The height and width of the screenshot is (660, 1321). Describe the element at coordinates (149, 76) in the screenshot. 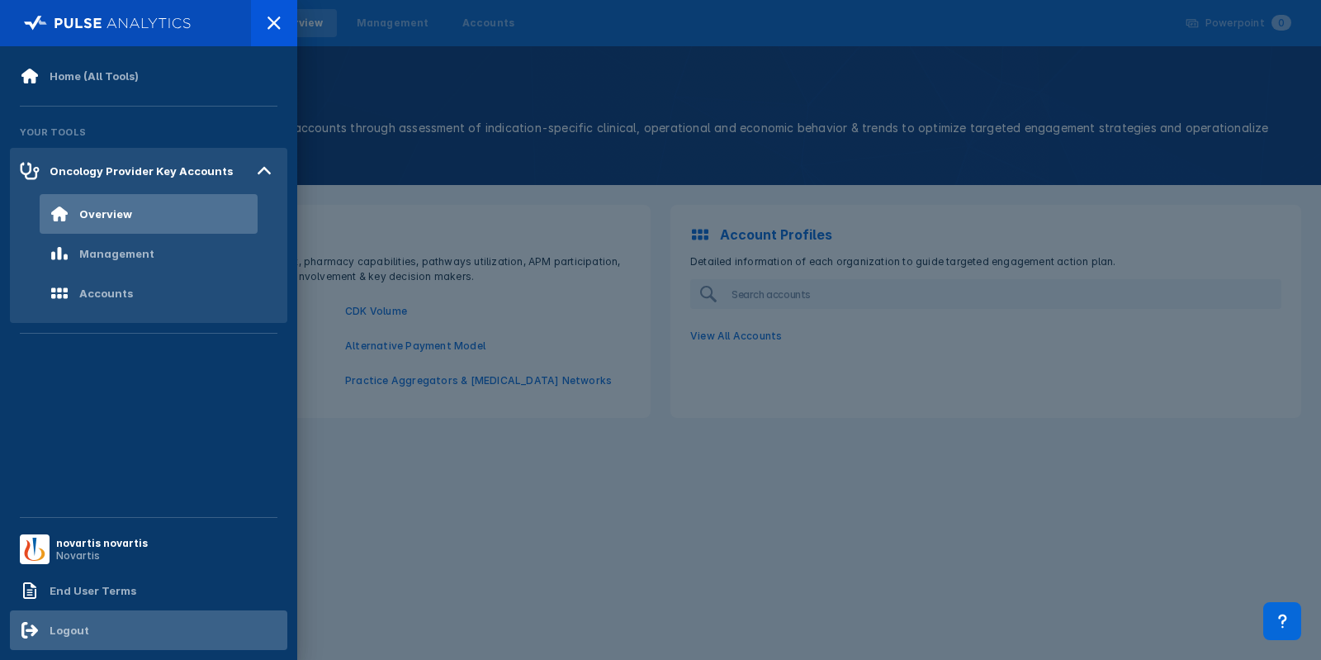

I see `a: Home (All Tools)` at that location.